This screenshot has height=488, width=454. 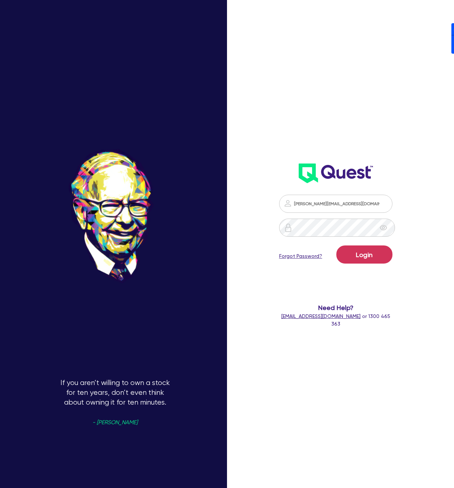 What do you see at coordinates (336, 307) in the screenshot?
I see `span: Need Help?` at bounding box center [336, 307].